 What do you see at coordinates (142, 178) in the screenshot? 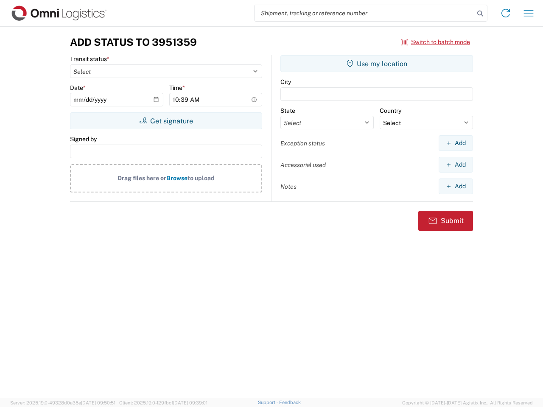
I see `span: Drag files here or` at bounding box center [142, 178].